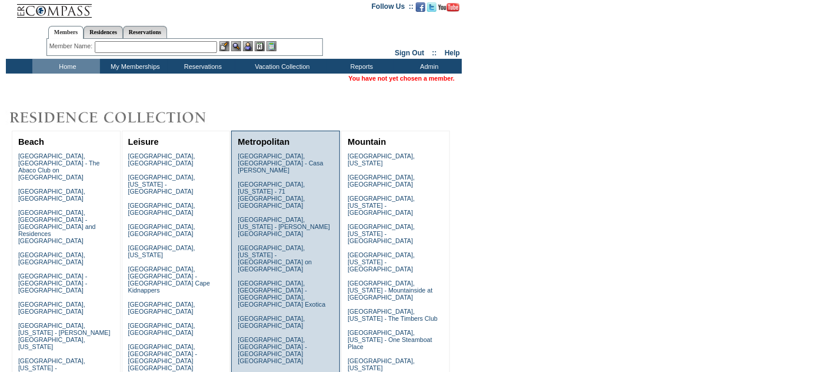 Image resolution: width=813 pixels, height=372 pixels. What do you see at coordinates (366, 142) in the screenshot?
I see `a: Mountain` at bounding box center [366, 142].